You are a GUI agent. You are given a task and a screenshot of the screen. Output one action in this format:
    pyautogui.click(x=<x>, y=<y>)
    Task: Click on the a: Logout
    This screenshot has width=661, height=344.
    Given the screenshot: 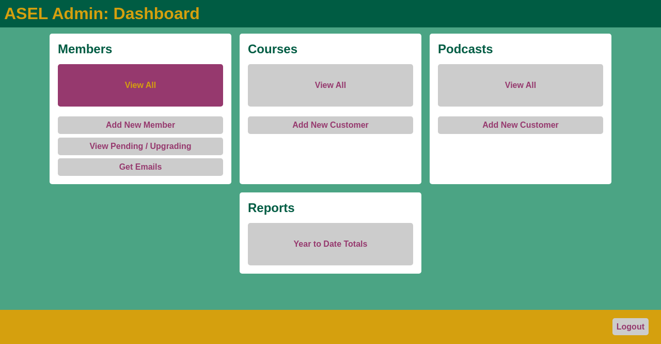 What is the action you would take?
    pyautogui.click(x=631, y=326)
    